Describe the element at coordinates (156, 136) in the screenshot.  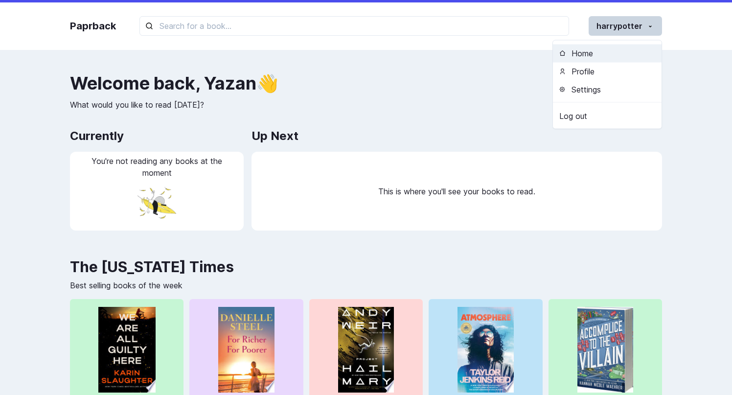
I see `h2: Currently` at that location.